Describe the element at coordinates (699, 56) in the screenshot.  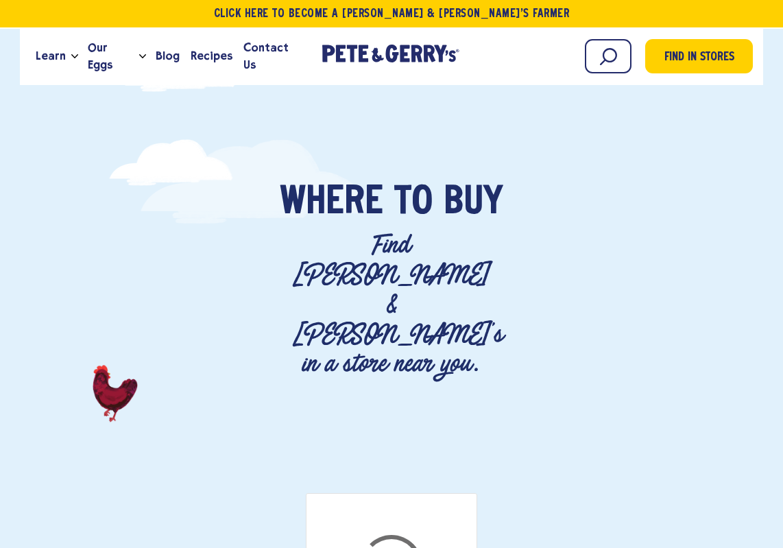
I see `a: Find in Stores` at that location.